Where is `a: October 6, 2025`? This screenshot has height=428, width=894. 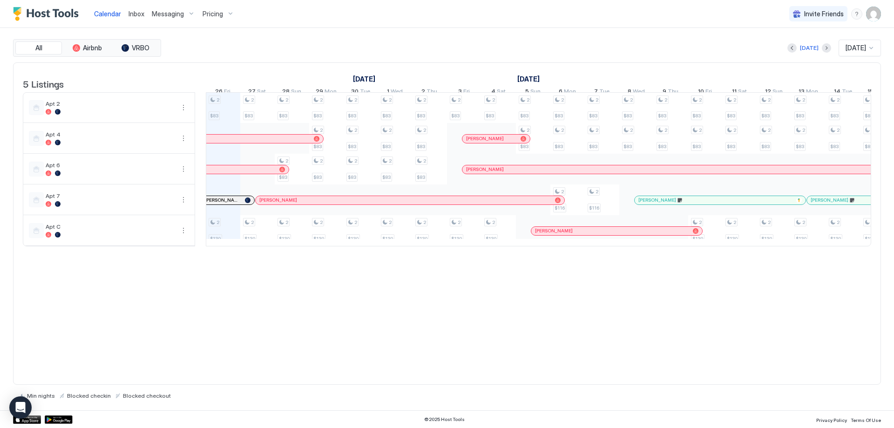 a: October 6, 2025 is located at coordinates (567, 92).